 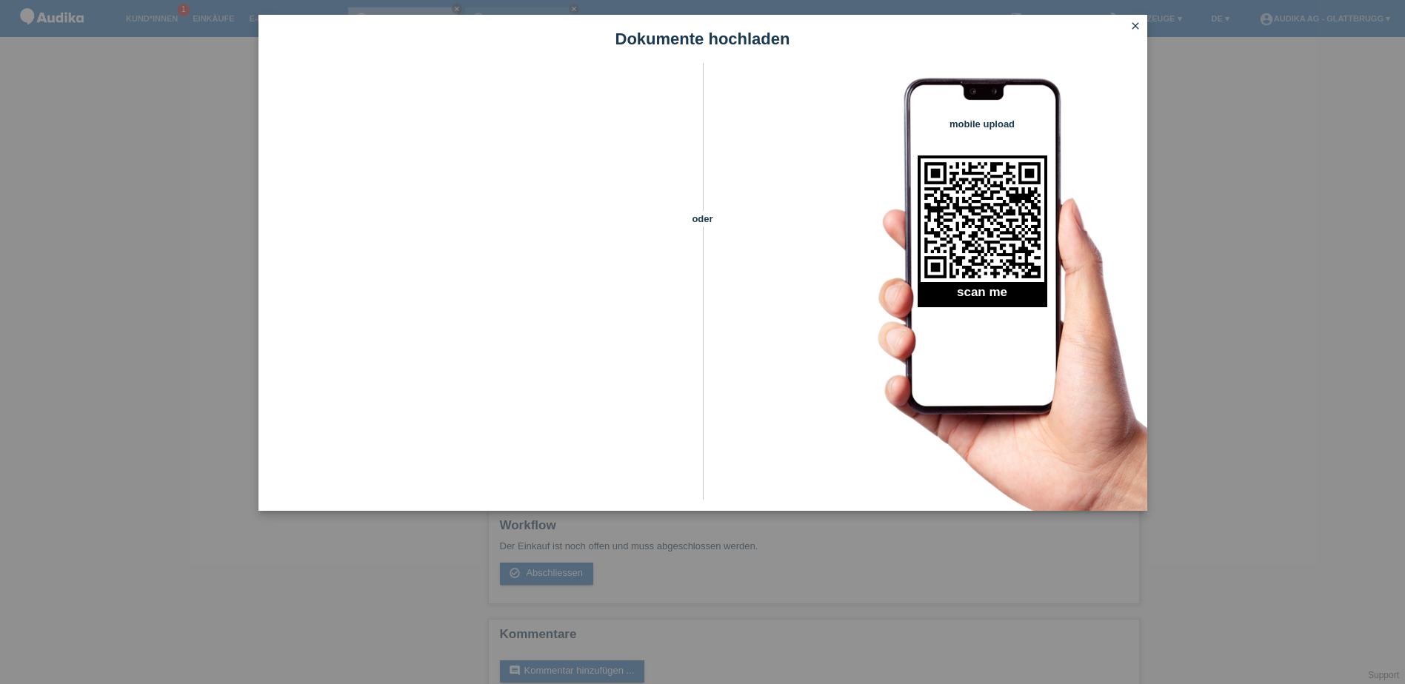 What do you see at coordinates (703, 39) in the screenshot?
I see `h1: Dokumente hochladen` at bounding box center [703, 39].